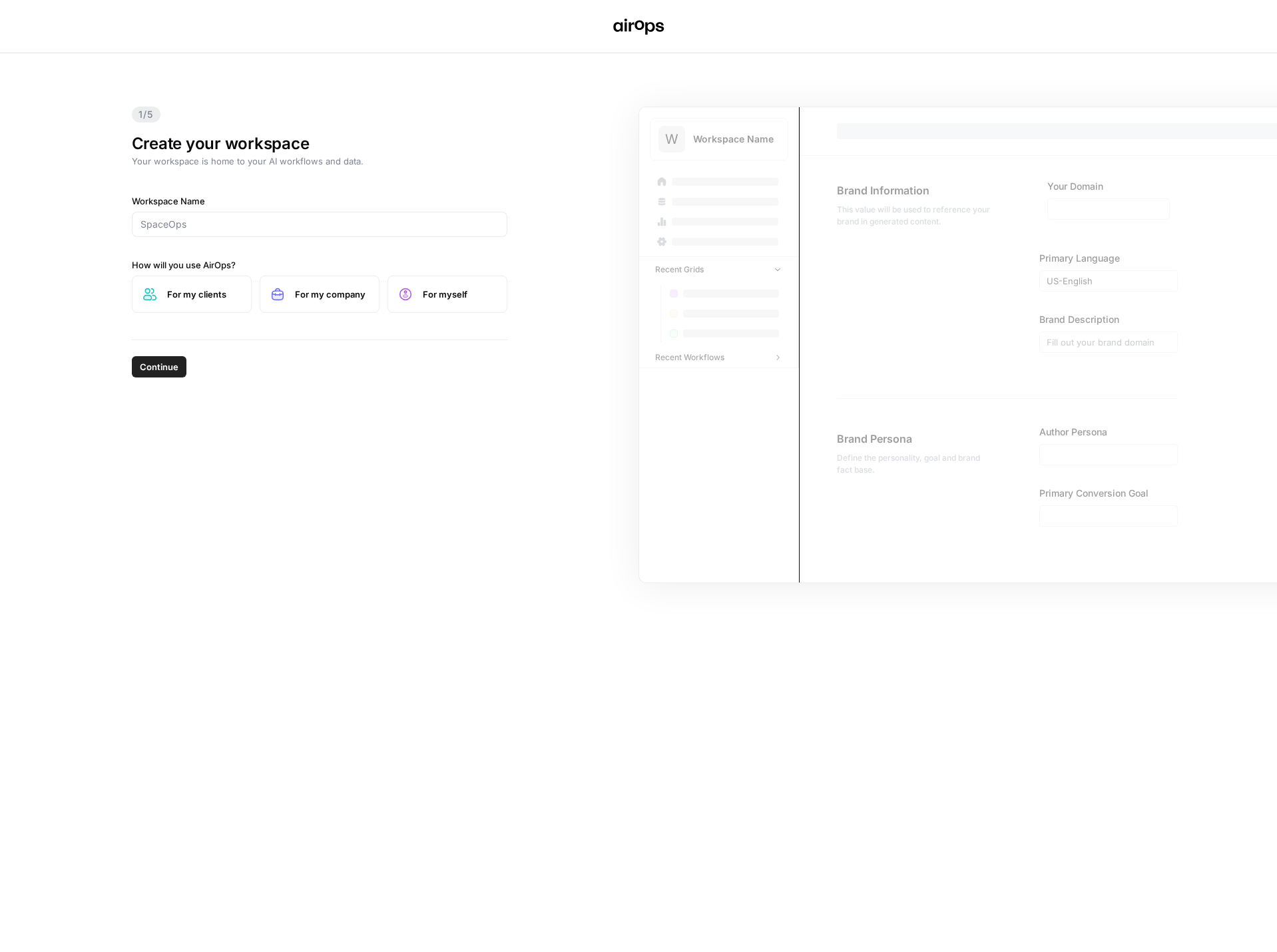 The width and height of the screenshot is (1277, 952). I want to click on span: Continue, so click(160, 367).